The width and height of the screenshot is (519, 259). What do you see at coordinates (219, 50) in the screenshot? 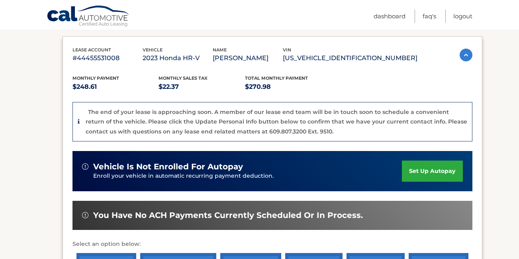
I see `span: name` at bounding box center [219, 50].